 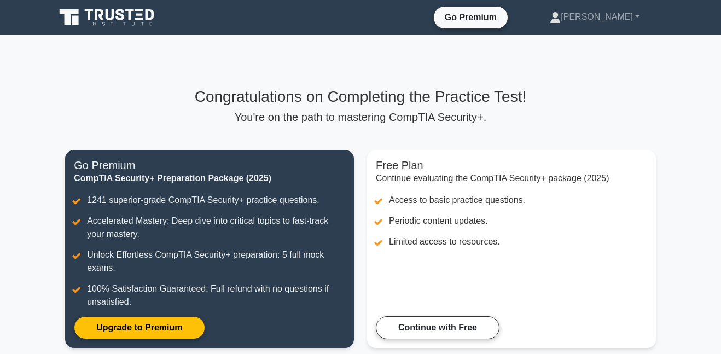 What do you see at coordinates (438, 328) in the screenshot?
I see `a: Continue with Free` at bounding box center [438, 328].